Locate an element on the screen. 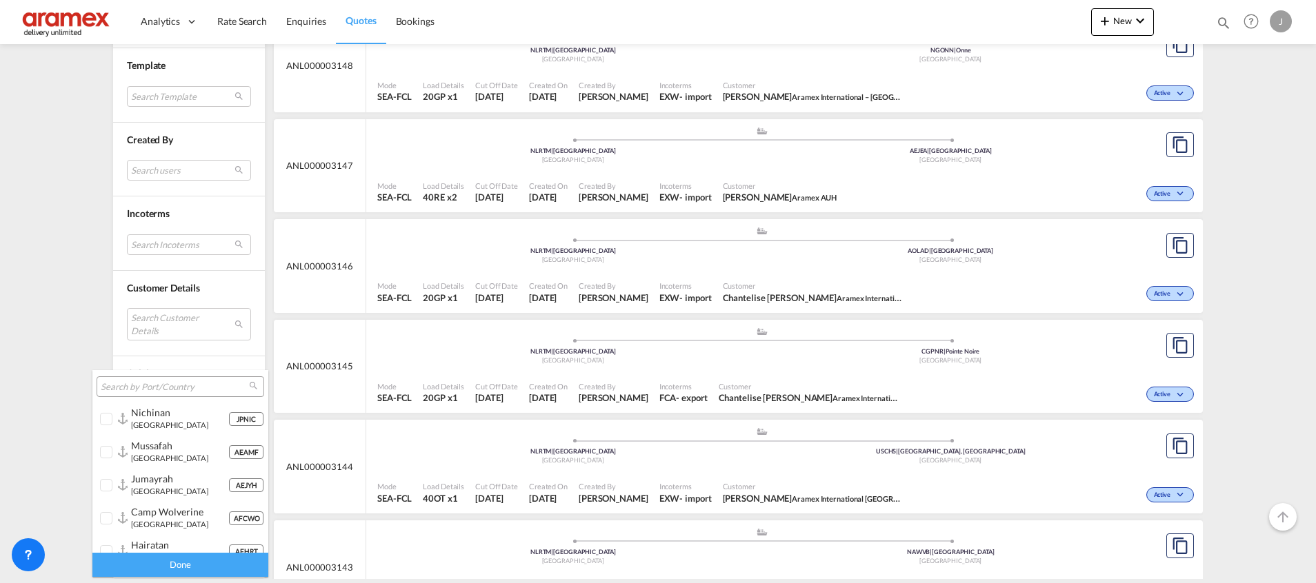 The width and height of the screenshot is (1316, 583). div: jumayrah is located at coordinates (179, 479).